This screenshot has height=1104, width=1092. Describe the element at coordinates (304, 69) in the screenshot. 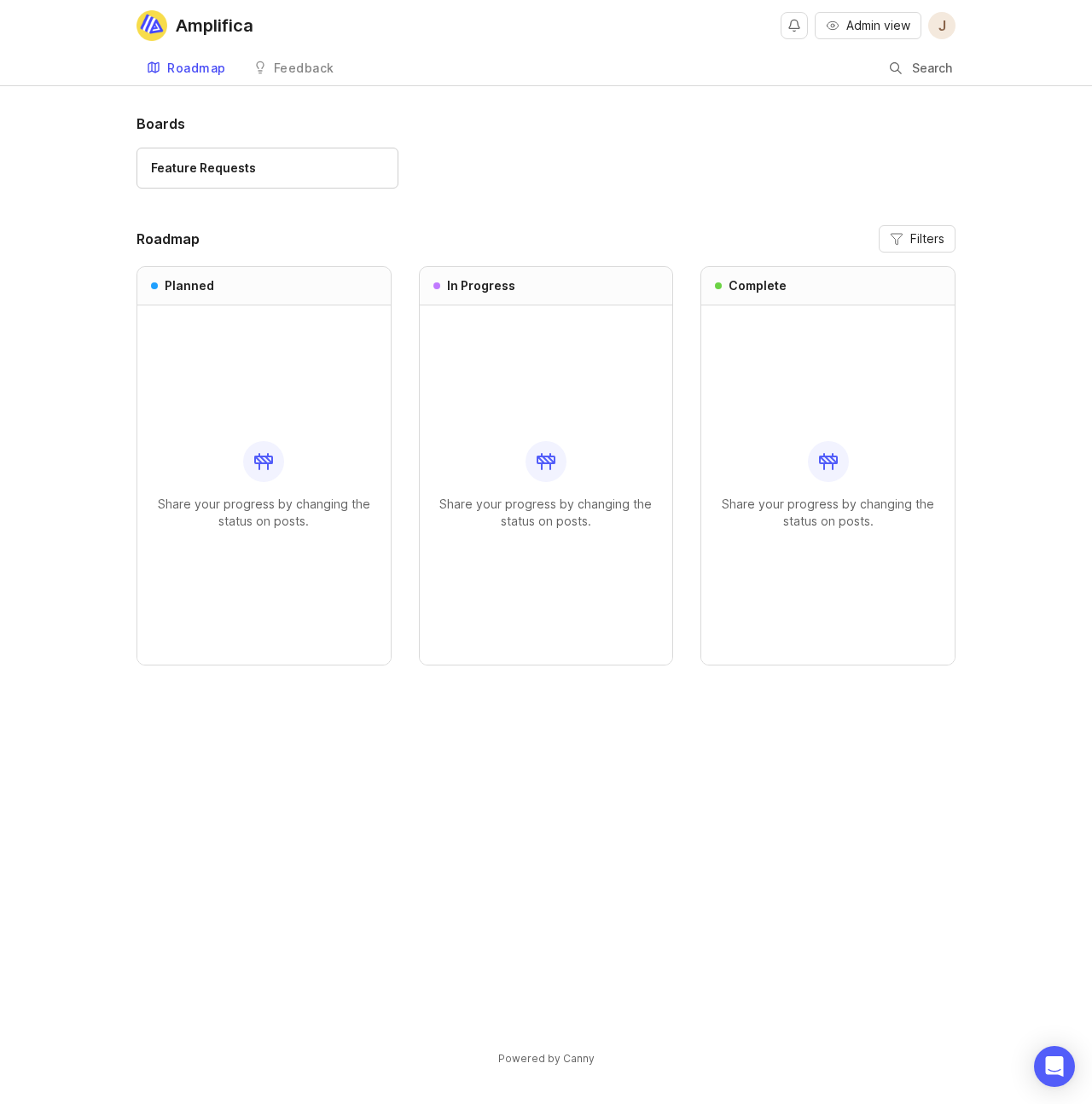

I see `div: Feedback` at that location.